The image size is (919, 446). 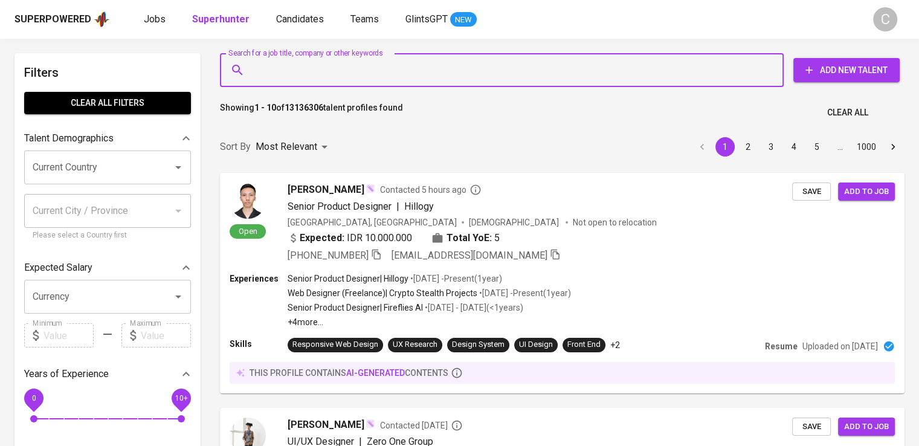 What do you see at coordinates (322, 238) in the screenshot?
I see `b: Expected:` at bounding box center [322, 238].